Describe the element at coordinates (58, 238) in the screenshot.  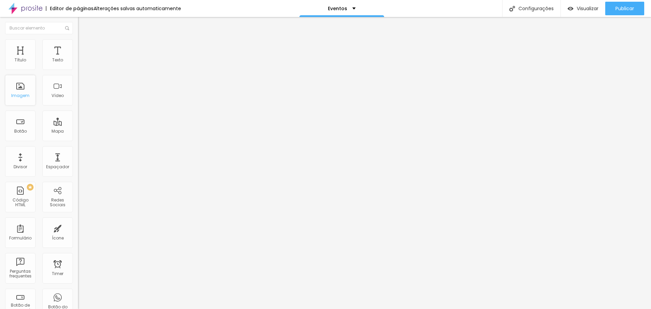
I see `div: Ícone` at that location.